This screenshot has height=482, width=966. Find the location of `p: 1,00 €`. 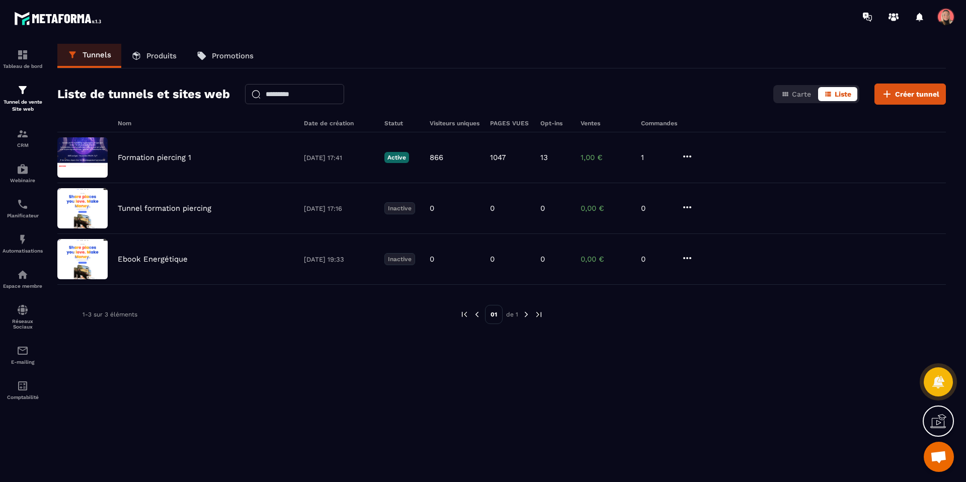

p: 1,00 € is located at coordinates (606, 157).